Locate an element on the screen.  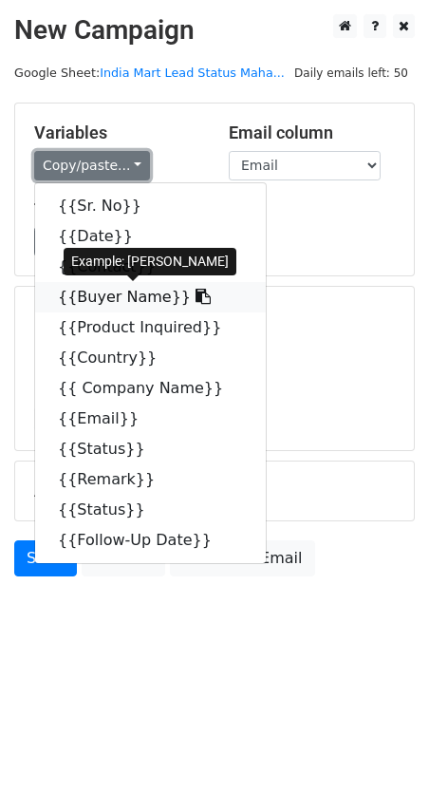
span: Daily emails left: 50 is located at coordinates (352, 73).